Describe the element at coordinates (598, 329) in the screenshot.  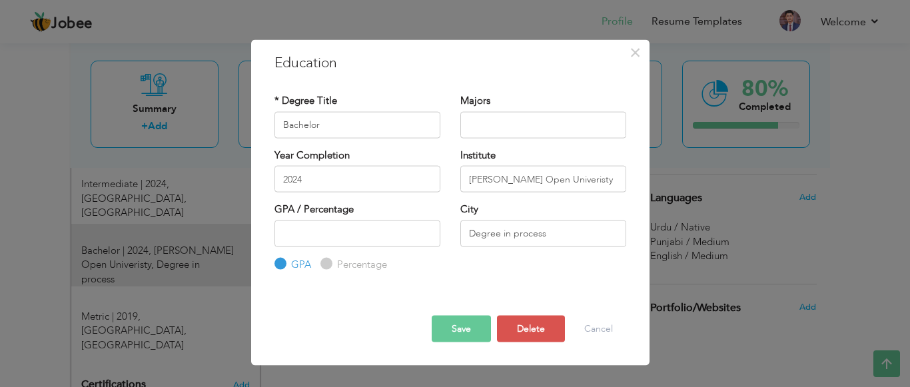
I see `button: Cancel` at that location.